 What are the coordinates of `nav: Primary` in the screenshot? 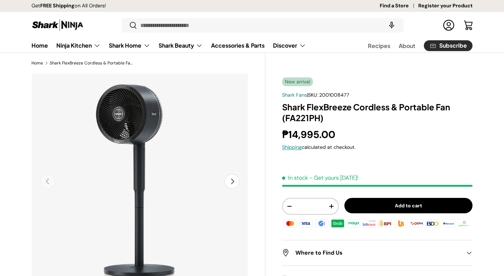 It's located at (169, 45).